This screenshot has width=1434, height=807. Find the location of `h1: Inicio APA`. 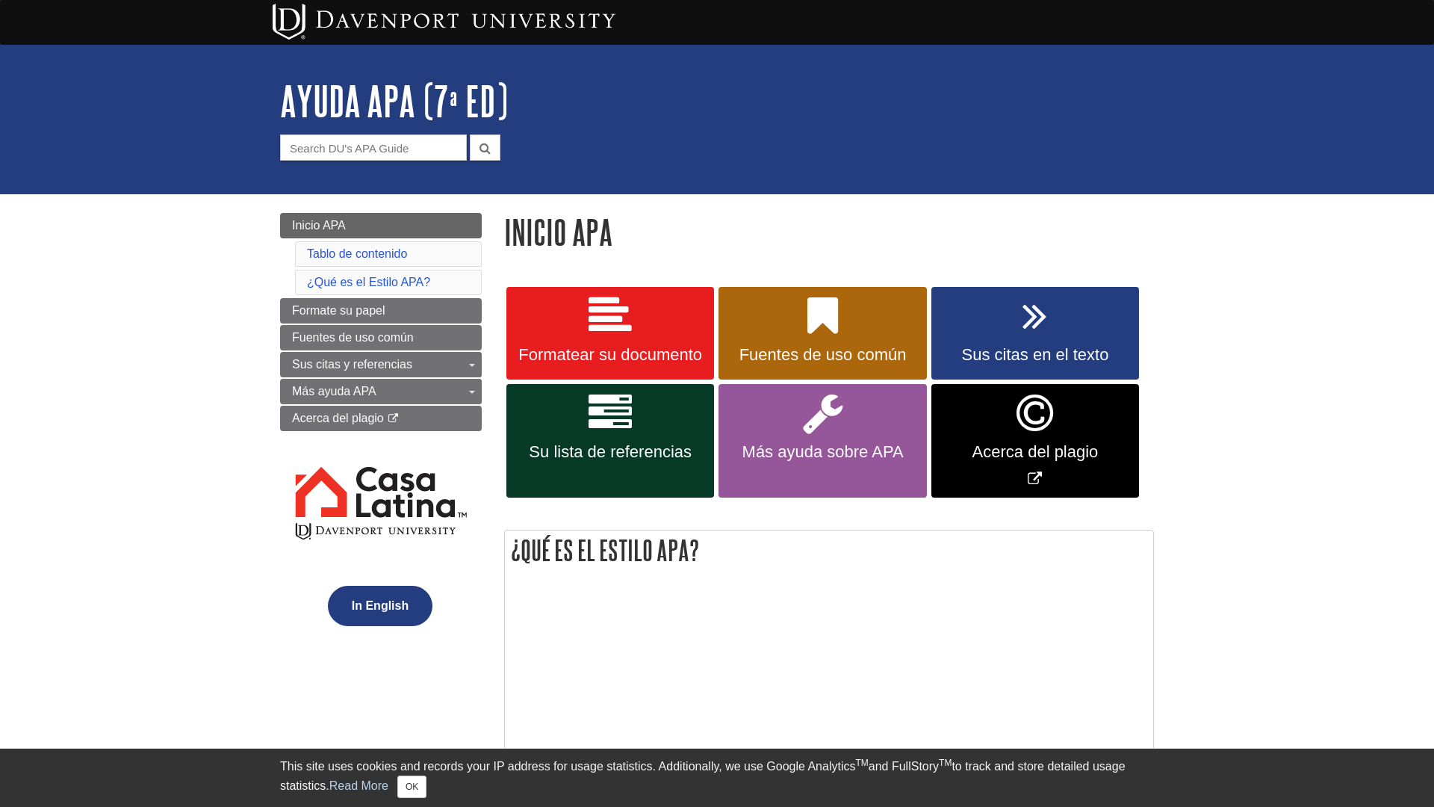

h1: Inicio APA is located at coordinates (829, 232).